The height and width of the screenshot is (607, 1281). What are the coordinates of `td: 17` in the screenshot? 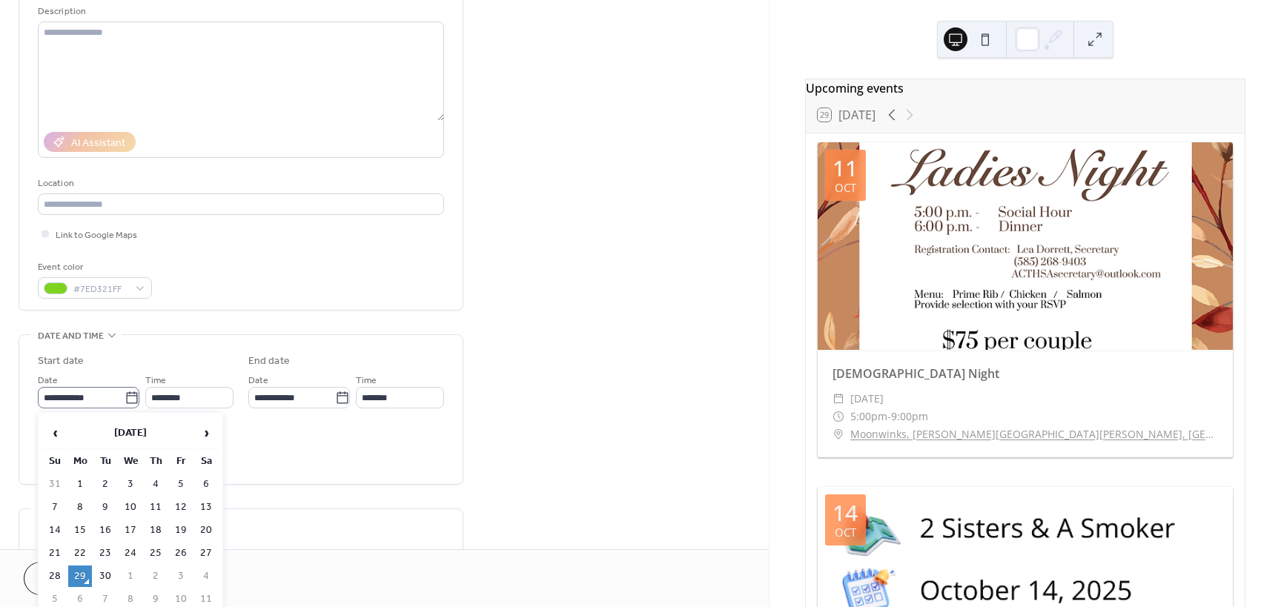 It's located at (130, 530).